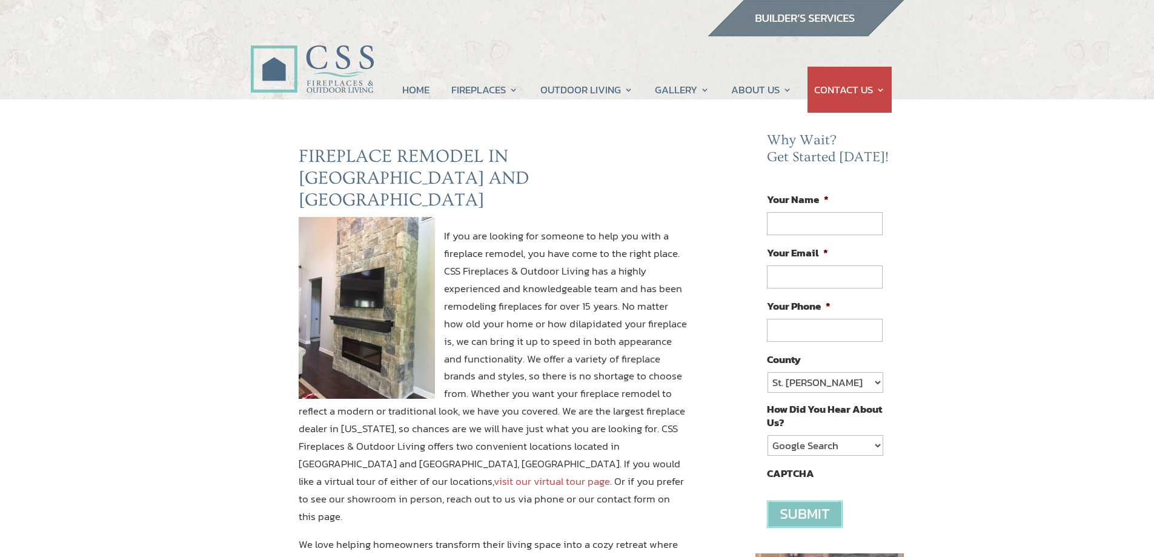 The height and width of the screenshot is (557, 1154). What do you see at coordinates (791, 473) in the screenshot?
I see `label: CAPTCHA` at bounding box center [791, 473].